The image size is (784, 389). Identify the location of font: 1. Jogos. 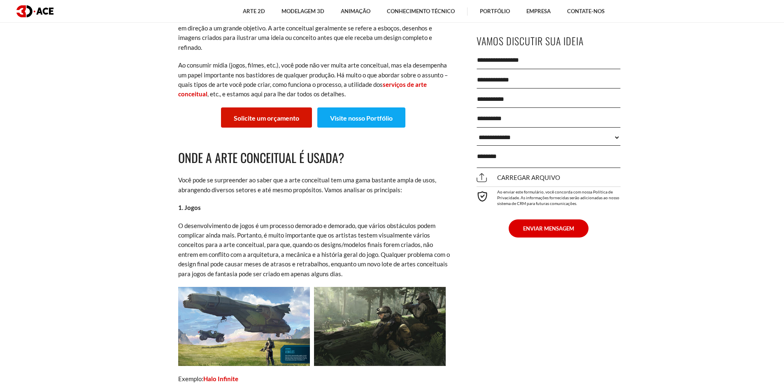
(189, 208).